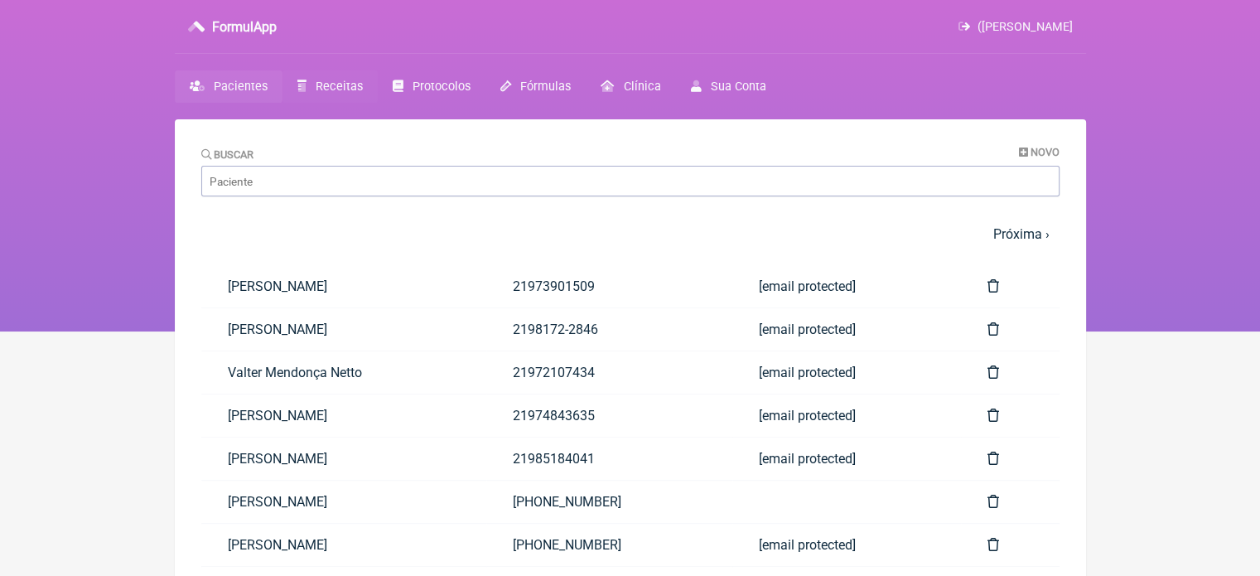 The image size is (1260, 576). I want to click on input: Paciente, so click(630, 181).